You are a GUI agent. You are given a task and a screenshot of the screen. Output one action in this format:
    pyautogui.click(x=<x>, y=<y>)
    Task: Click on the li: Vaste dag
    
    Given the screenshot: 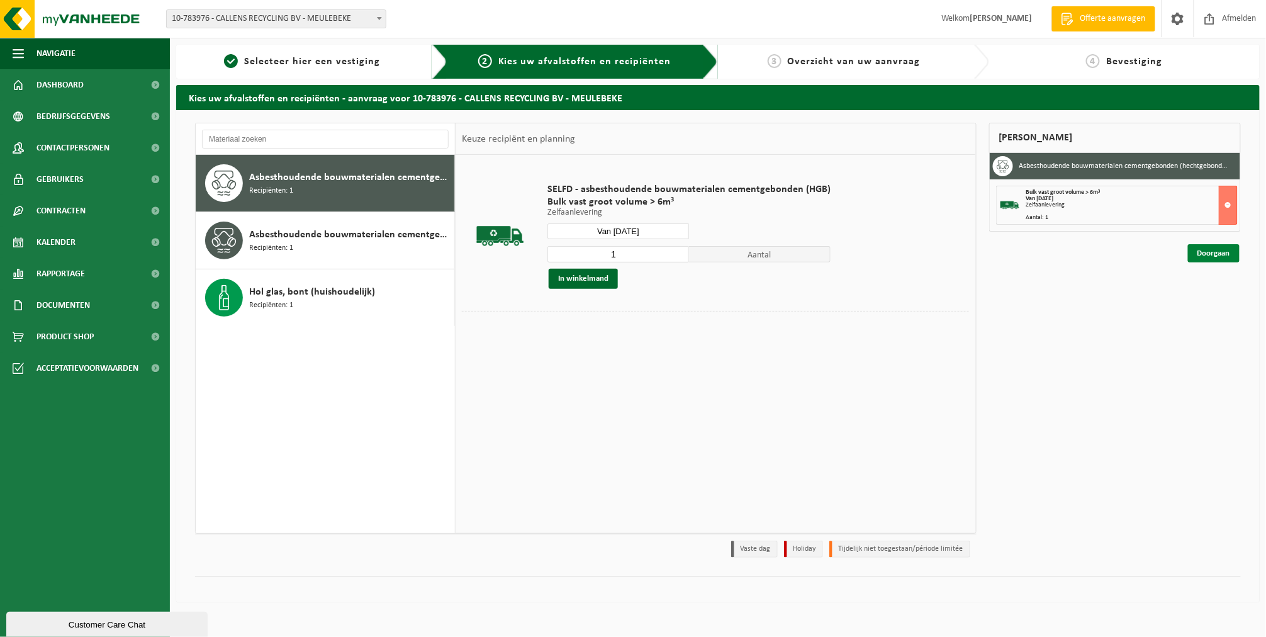 What is the action you would take?
    pyautogui.click(x=755, y=549)
    